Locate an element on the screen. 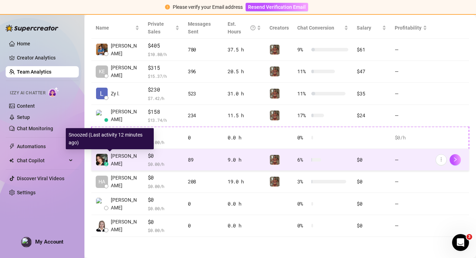 Image resolution: width=476 pixels, height=258 pixels. span: exclamation-circle is located at coordinates (167, 7).